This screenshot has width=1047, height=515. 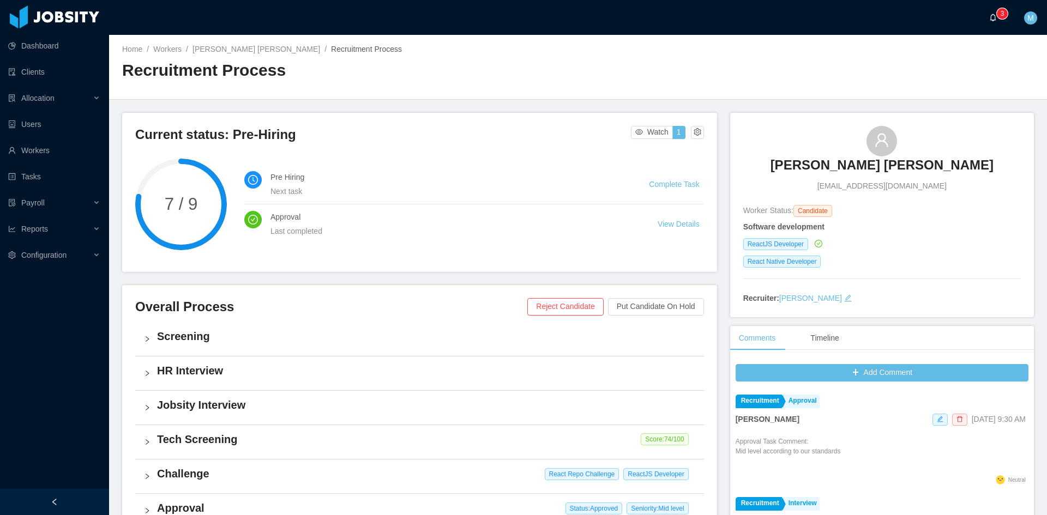 What do you see at coordinates (784, 227) in the screenshot?
I see `strong: Software development` at bounding box center [784, 227].